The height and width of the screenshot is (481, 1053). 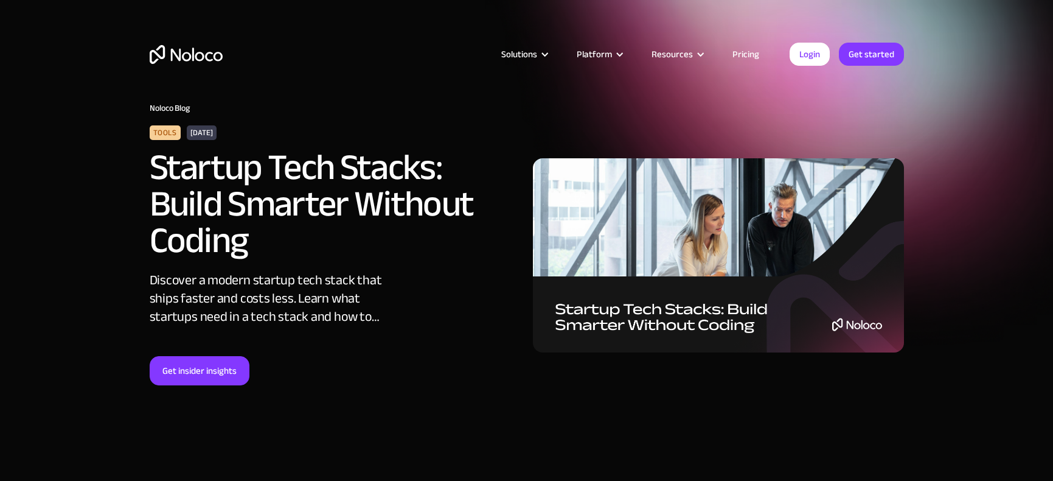 What do you see at coordinates (186, 54) in the screenshot?
I see `a: home` at bounding box center [186, 54].